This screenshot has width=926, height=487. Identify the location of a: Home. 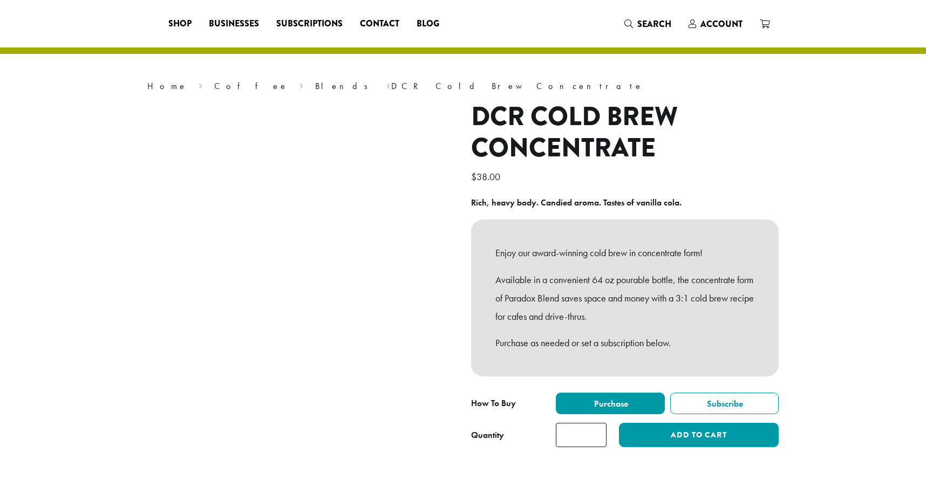
(167, 86).